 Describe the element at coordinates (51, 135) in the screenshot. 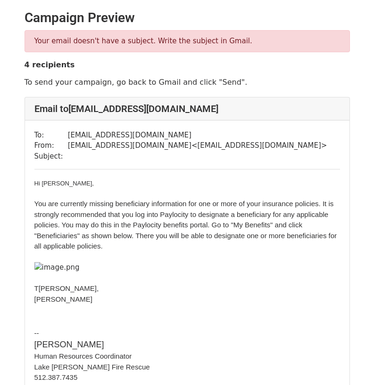

I see `td: To:` at that location.